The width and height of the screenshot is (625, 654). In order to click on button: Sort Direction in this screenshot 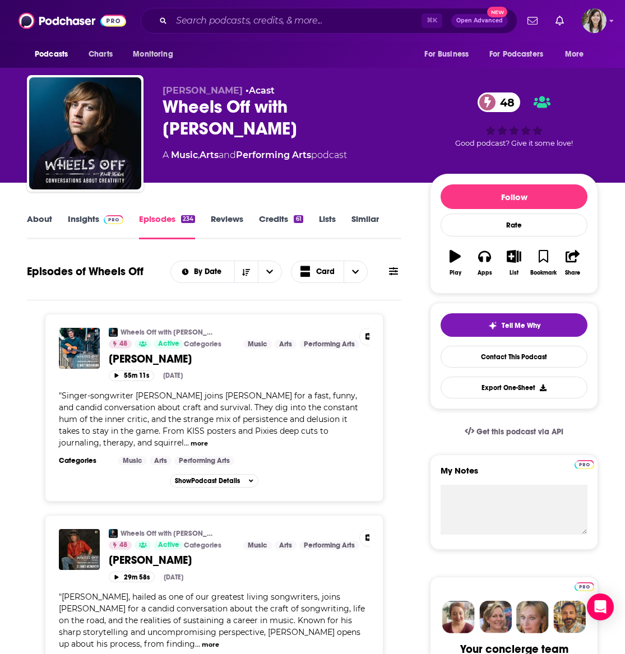, I will do `click(246, 272)`.